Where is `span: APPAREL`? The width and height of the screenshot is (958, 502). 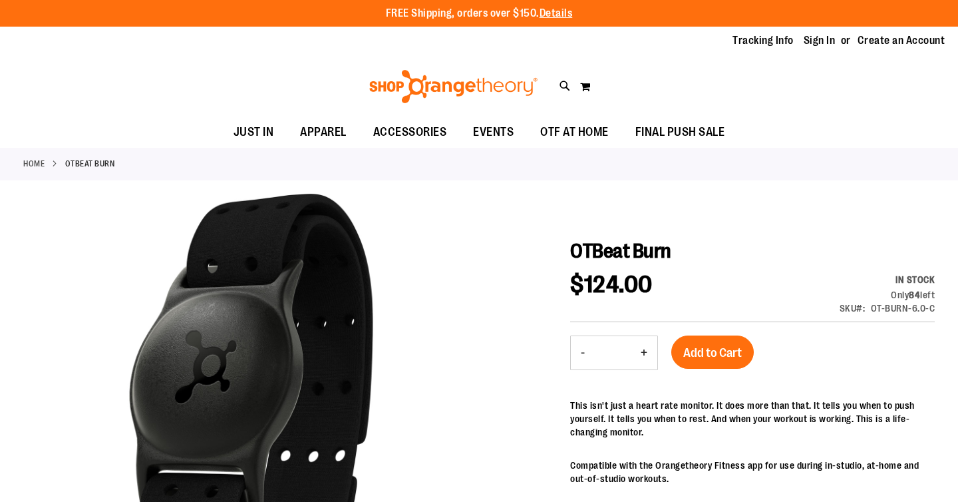
span: APPAREL is located at coordinates (323, 132).